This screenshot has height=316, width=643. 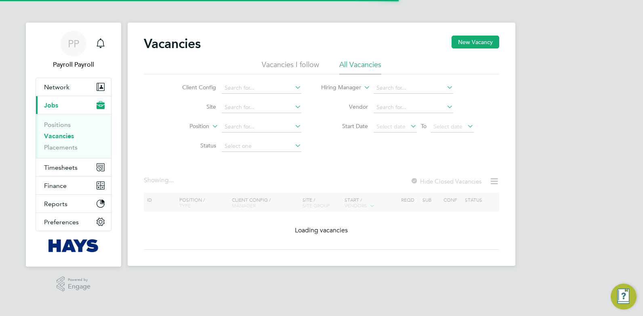 I want to click on span: Network, so click(x=57, y=87).